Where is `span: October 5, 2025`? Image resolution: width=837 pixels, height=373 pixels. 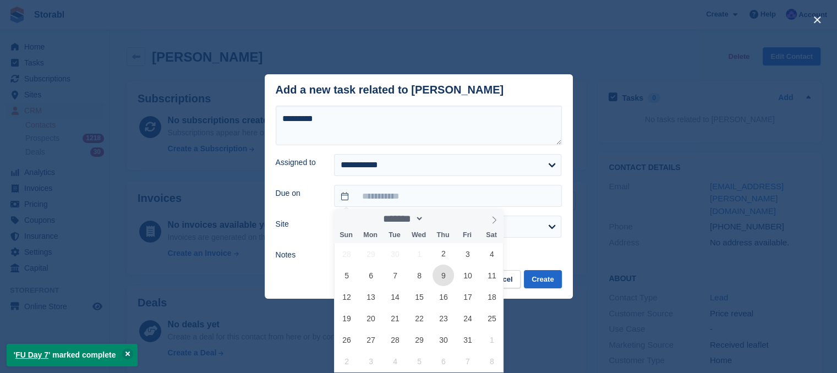 span: October 5, 2025 is located at coordinates (347, 275).